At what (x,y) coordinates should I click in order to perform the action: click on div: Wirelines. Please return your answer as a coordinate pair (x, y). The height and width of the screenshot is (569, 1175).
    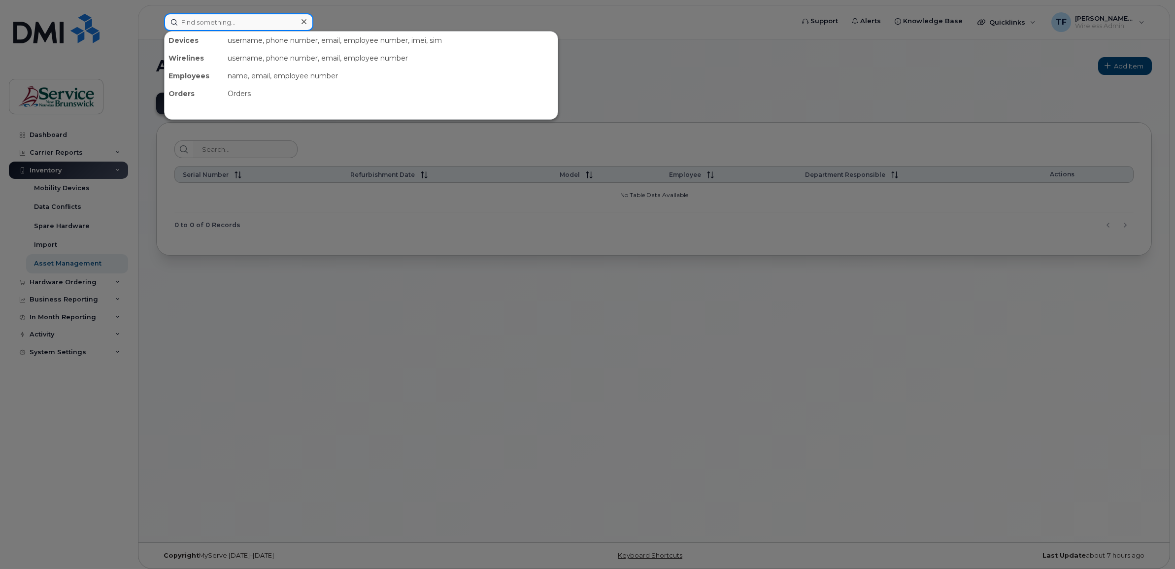
    Looking at the image, I should click on (194, 58).